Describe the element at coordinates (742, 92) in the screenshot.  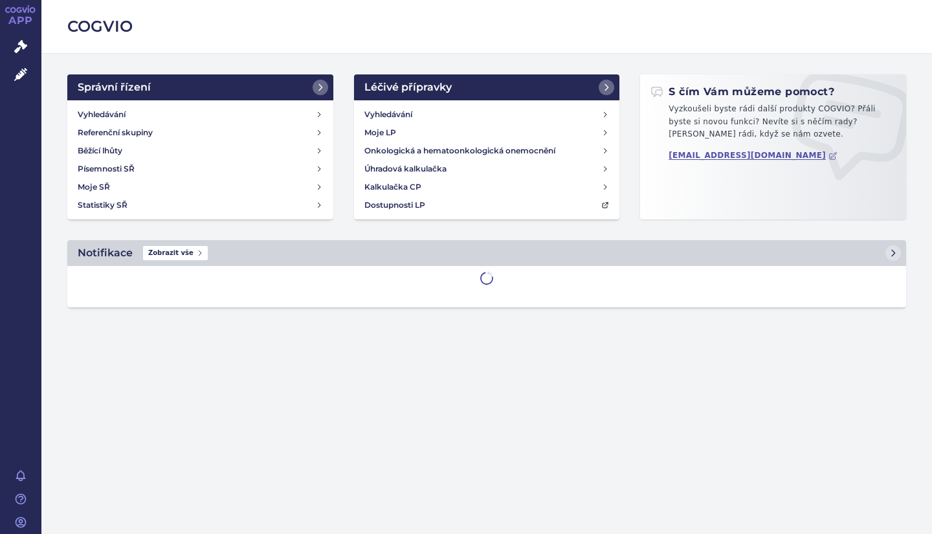
I see `h2: S čím Vám můžeme pomoct?` at that location.